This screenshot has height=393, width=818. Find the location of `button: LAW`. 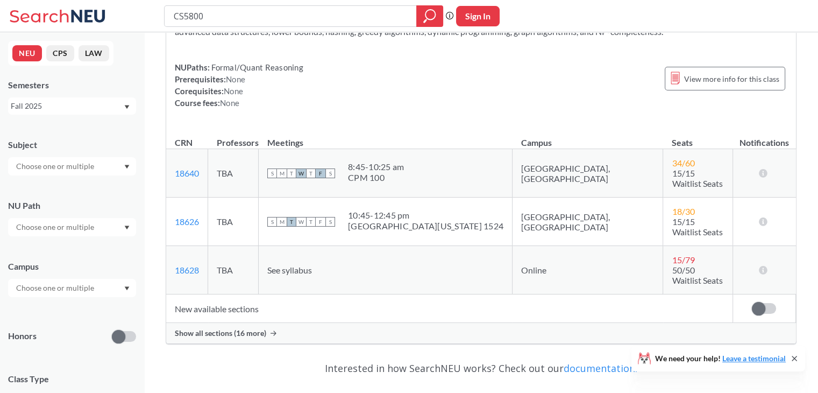

button: LAW is located at coordinates (94, 53).